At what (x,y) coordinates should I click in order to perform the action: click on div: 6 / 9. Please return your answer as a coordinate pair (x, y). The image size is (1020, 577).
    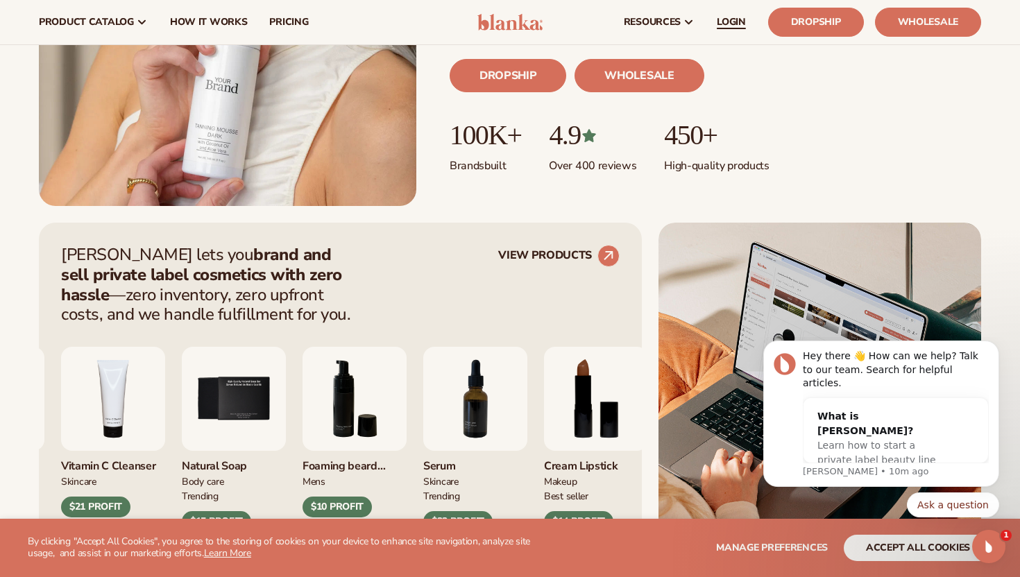
    Looking at the image, I should click on (355, 432).